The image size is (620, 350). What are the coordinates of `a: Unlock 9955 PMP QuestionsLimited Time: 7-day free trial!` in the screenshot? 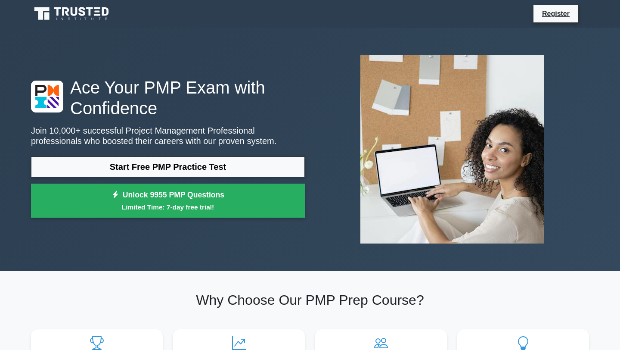 It's located at (168, 201).